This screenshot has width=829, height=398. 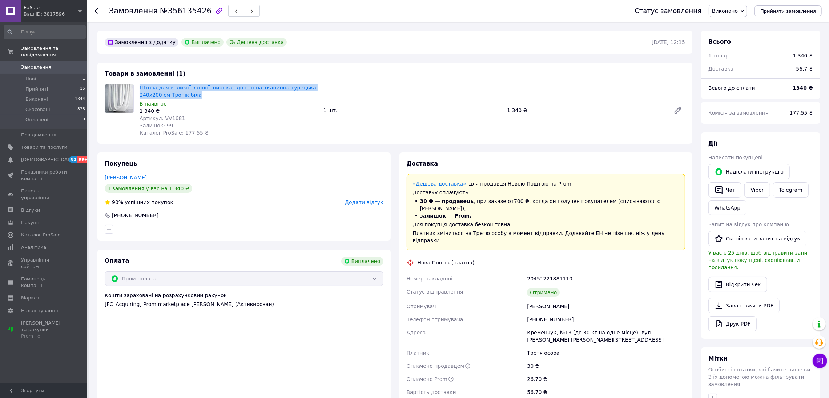 I want to click on div: Prom топ, so click(x=44, y=336).